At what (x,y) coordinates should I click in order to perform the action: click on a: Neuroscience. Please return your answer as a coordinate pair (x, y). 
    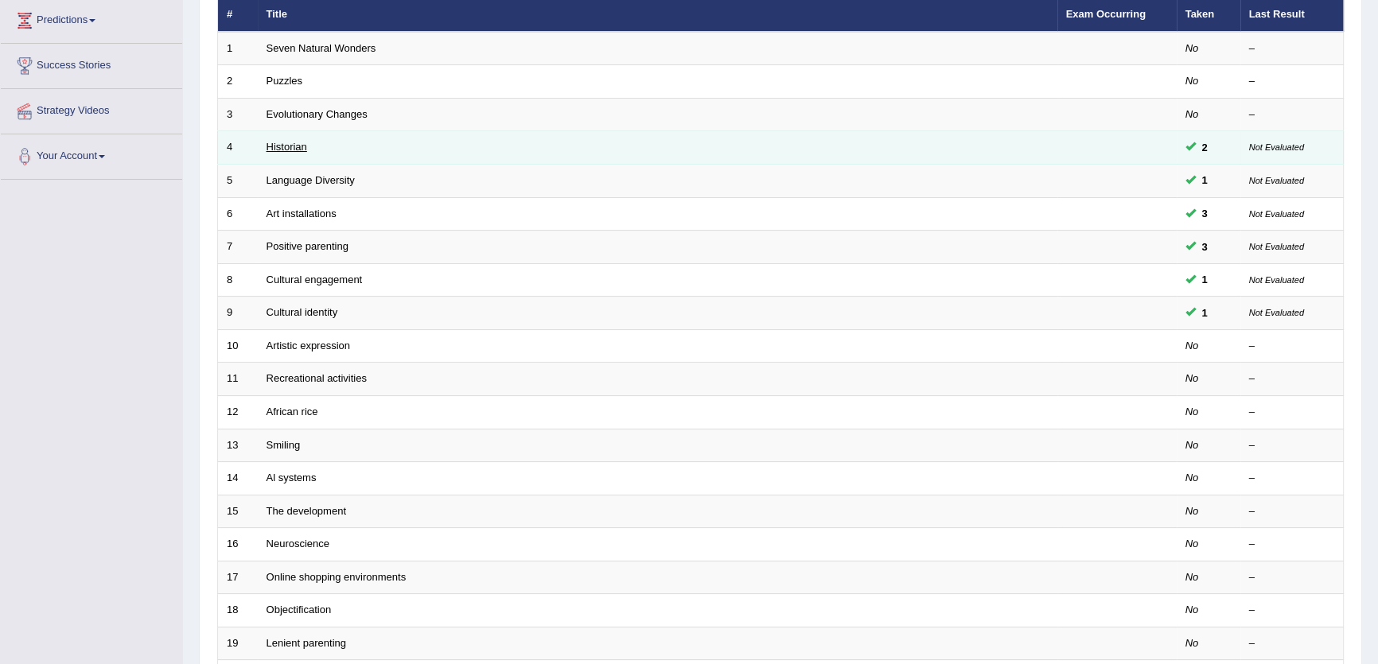
    Looking at the image, I should click on (298, 543).